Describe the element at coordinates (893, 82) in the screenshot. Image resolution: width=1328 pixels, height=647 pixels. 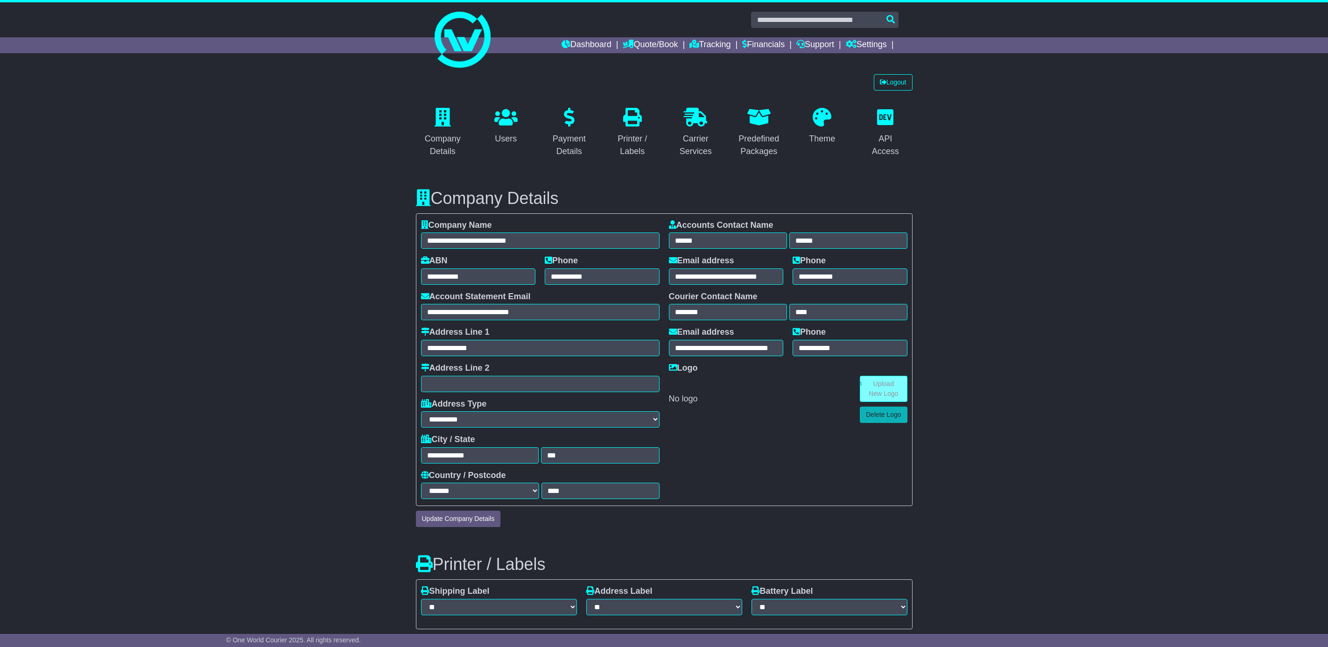
I see `a: Logout` at that location.